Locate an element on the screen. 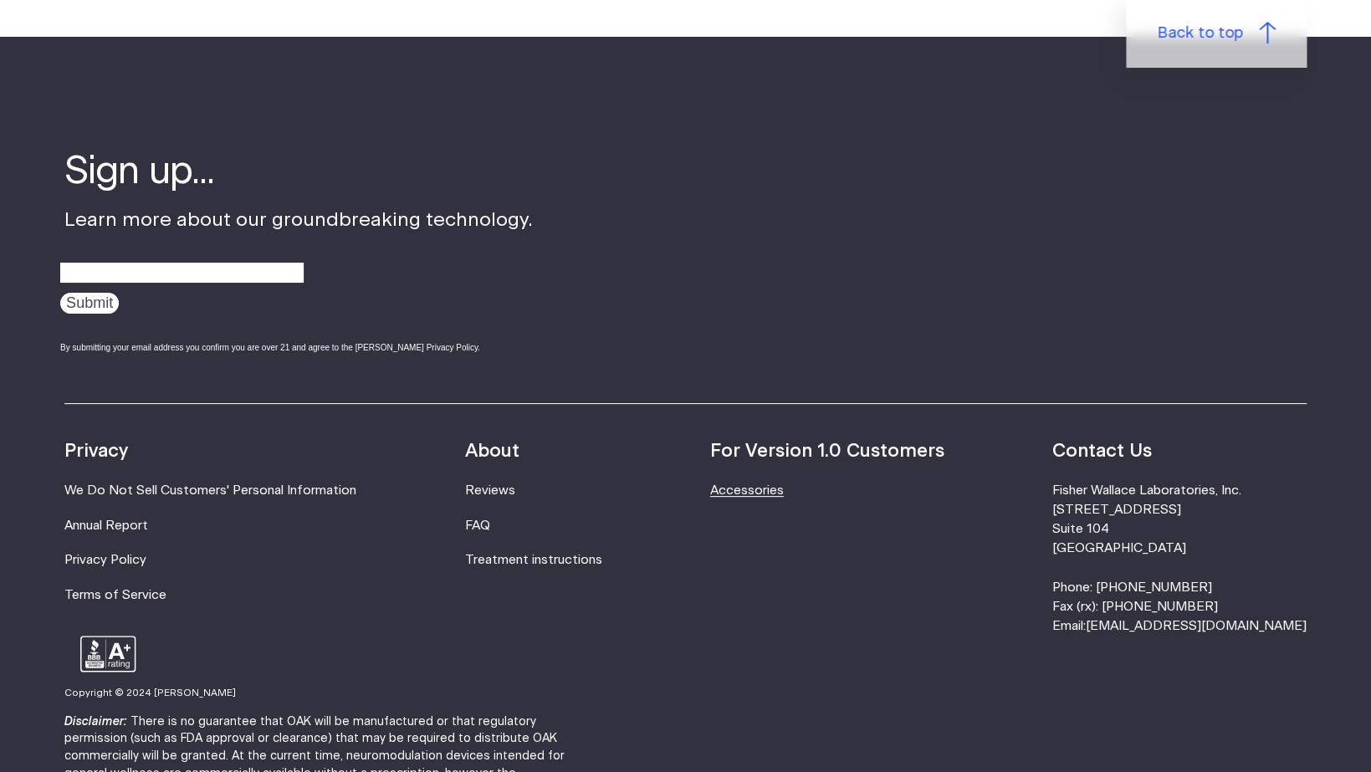 Image resolution: width=1371 pixels, height=772 pixels. a: Accessories is located at coordinates (747, 490).